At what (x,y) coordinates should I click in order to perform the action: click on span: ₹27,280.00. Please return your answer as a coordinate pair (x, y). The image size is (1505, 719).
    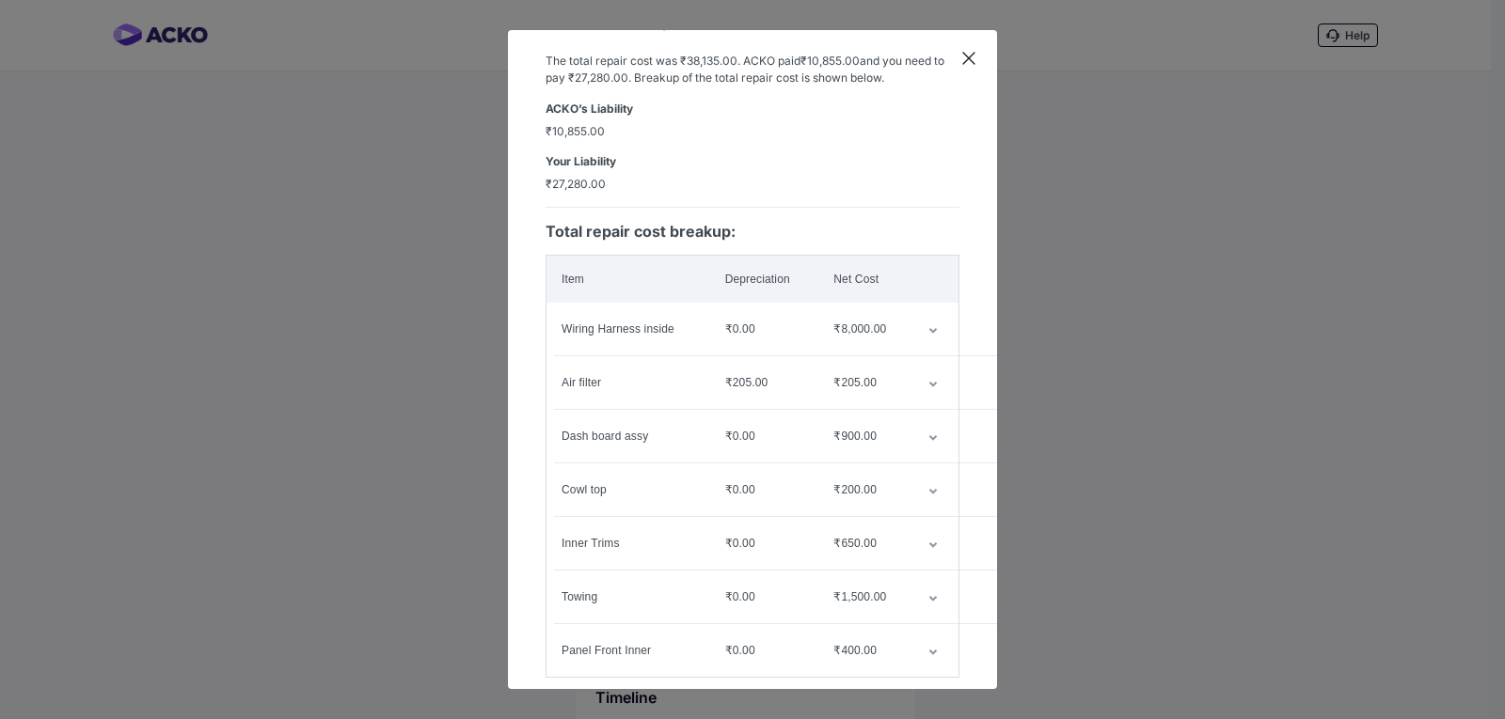
    Looking at the image, I should click on (752, 183).